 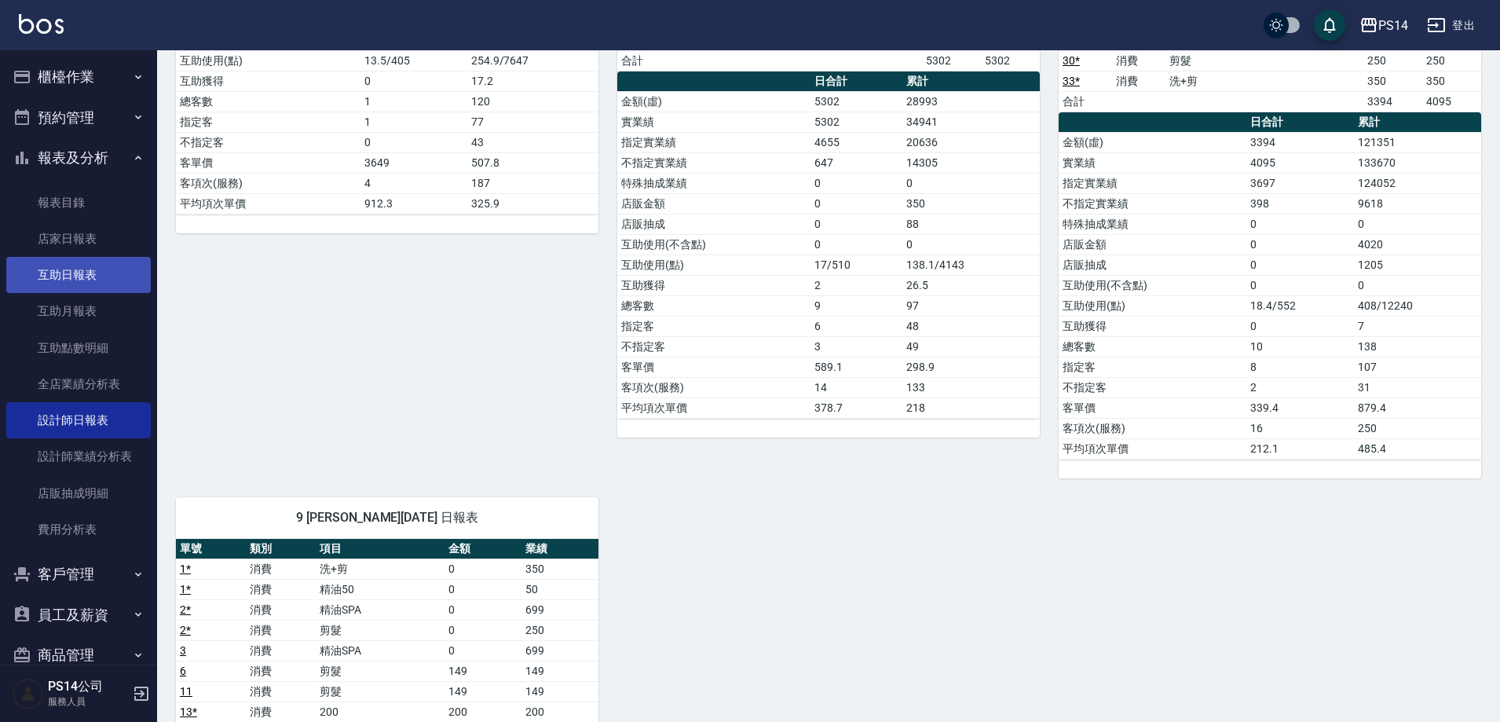 I want to click on td: 客單價, so click(x=1152, y=408).